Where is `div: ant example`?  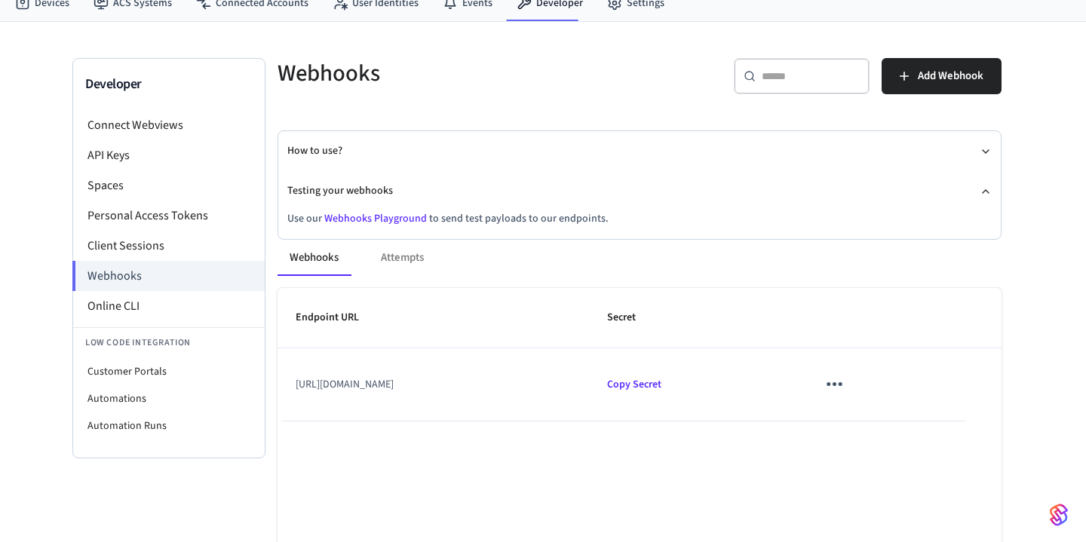
div: ant example is located at coordinates (640, 258).